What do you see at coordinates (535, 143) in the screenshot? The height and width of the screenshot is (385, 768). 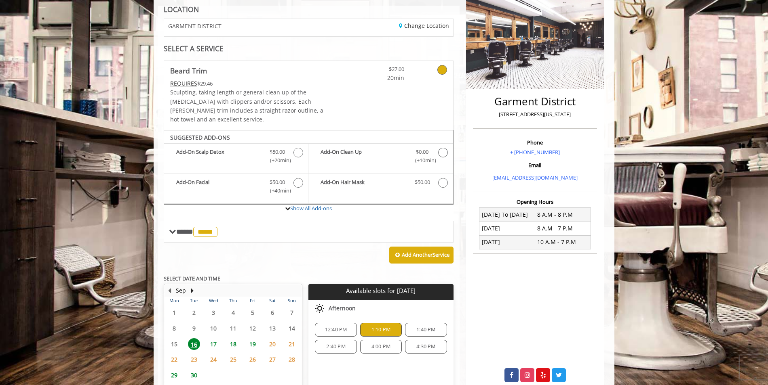 I see `h3: Phone` at bounding box center [535, 143].